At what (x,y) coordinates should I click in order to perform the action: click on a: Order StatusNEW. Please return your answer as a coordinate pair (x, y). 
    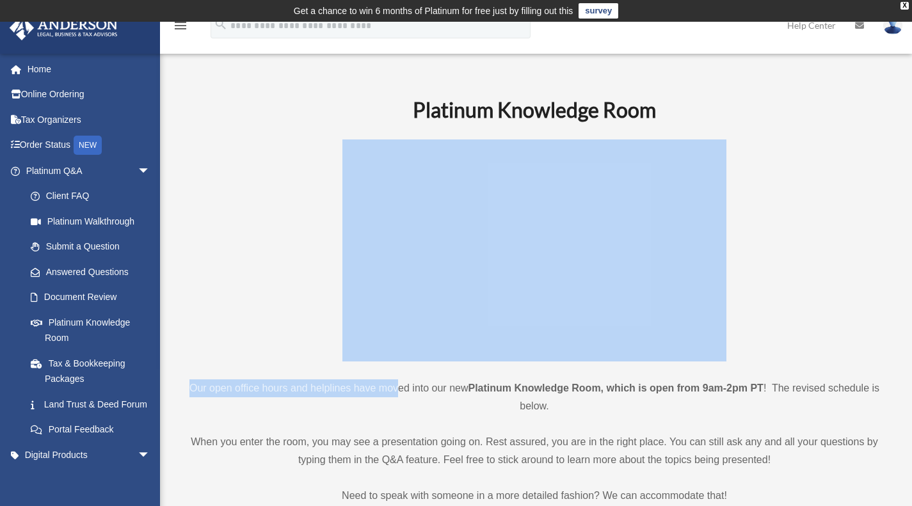
    Looking at the image, I should click on (89, 145).